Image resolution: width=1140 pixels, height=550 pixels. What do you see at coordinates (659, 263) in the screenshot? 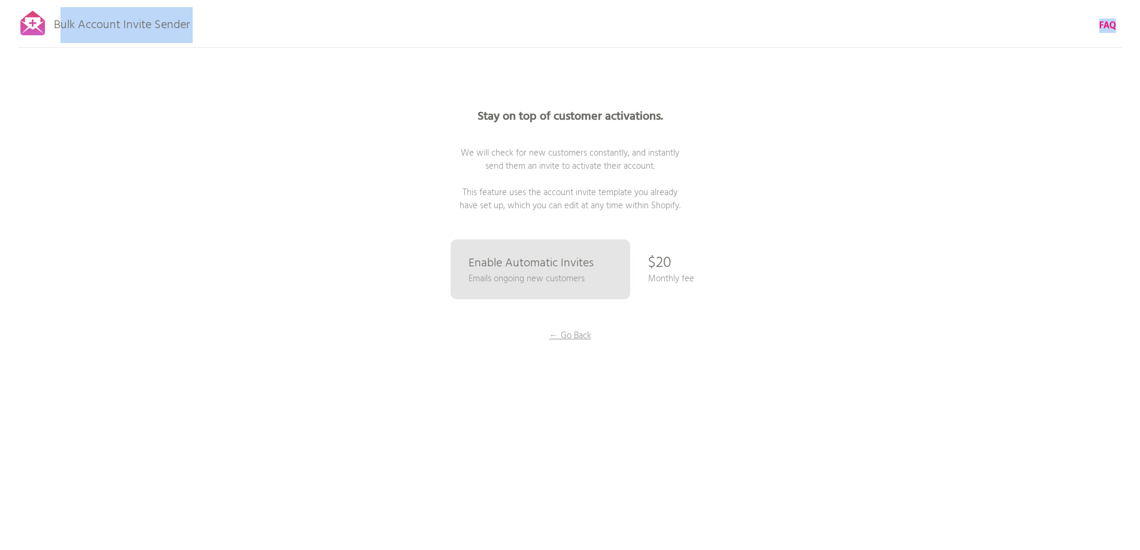
I see `p: $20` at bounding box center [659, 263].